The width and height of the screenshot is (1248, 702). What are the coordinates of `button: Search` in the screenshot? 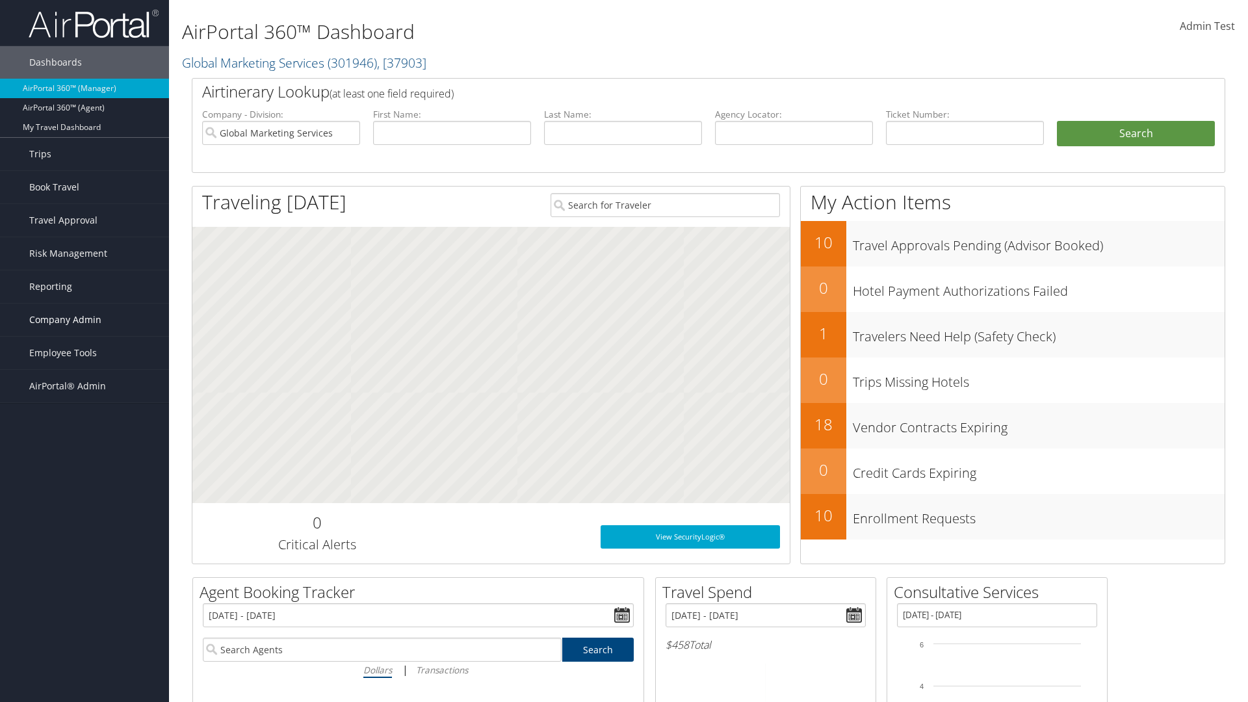 It's located at (1136, 134).